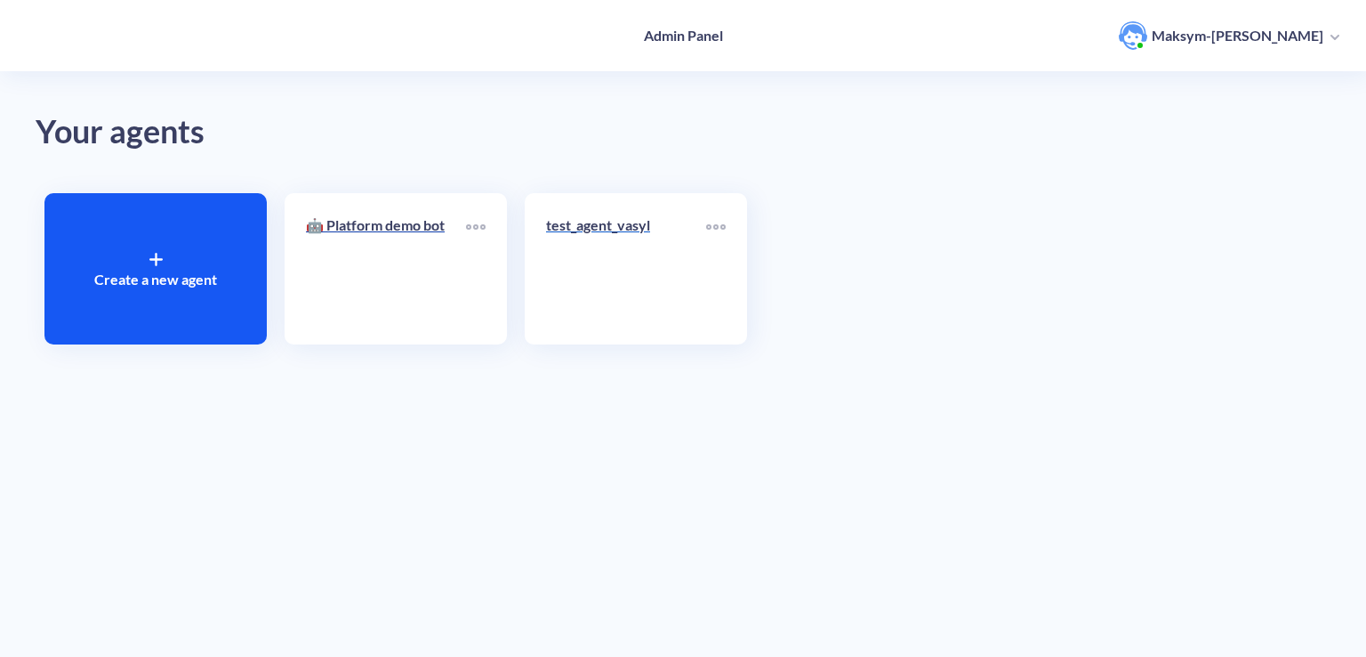  Describe the element at coordinates (626, 225) in the screenshot. I see `p: test_agent_vasyl` at that location.